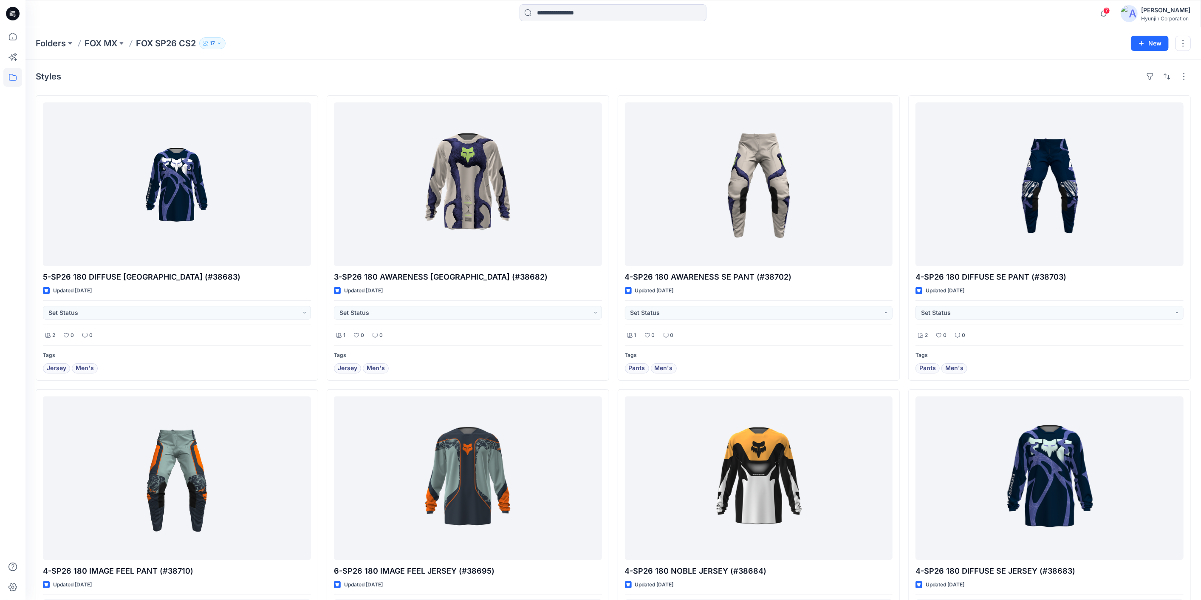 Image resolution: width=1201 pixels, height=600 pixels. What do you see at coordinates (101, 43) in the screenshot?
I see `a: FOX MX` at bounding box center [101, 43].